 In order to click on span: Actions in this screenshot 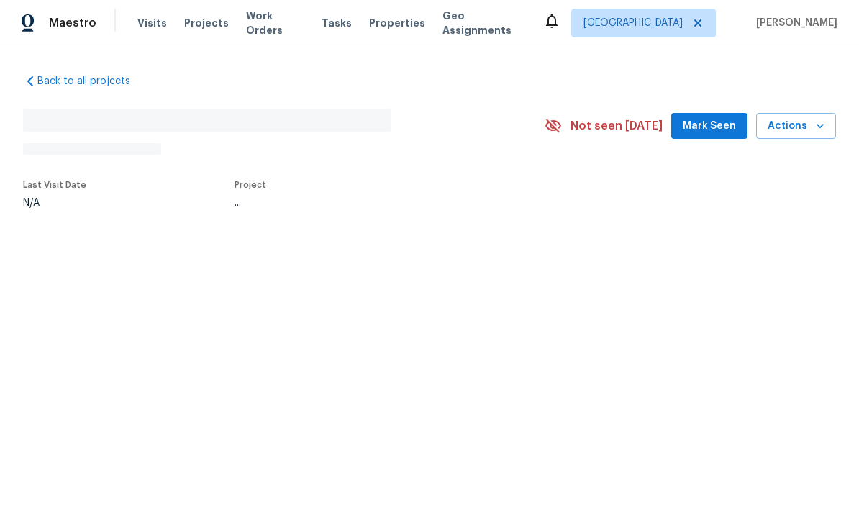, I will do `click(796, 126)`.